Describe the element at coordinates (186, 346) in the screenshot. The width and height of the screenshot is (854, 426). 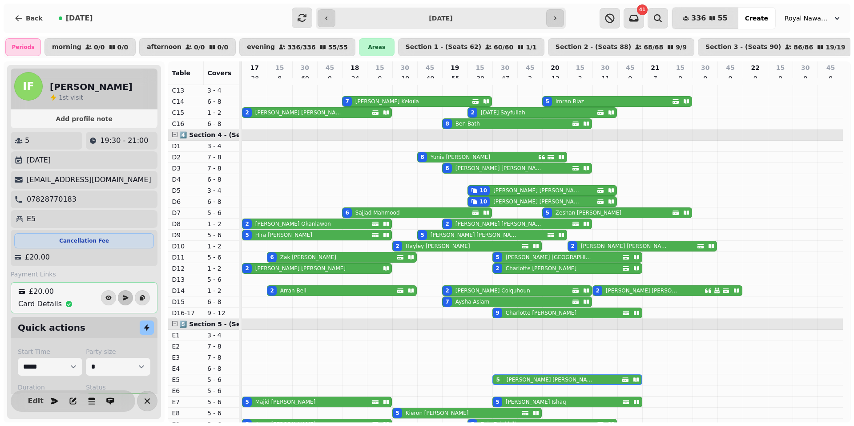
I see `p: E2` at that location.